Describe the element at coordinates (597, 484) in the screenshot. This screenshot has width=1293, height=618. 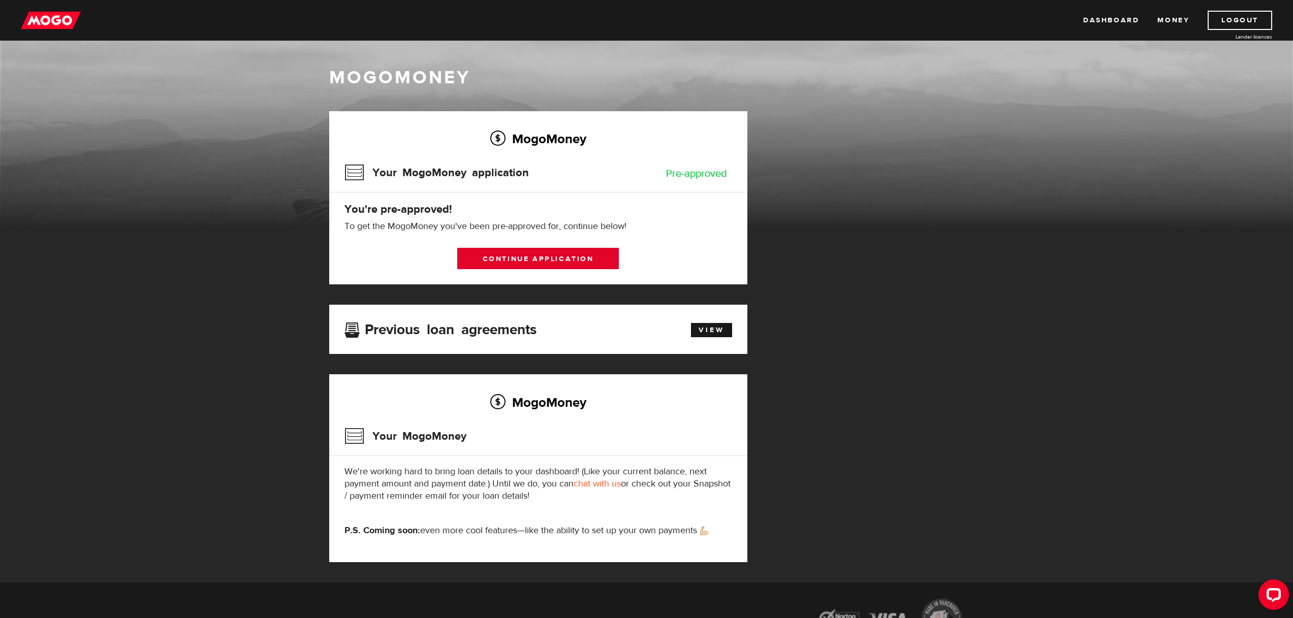
I see `a: chat with us` at that location.